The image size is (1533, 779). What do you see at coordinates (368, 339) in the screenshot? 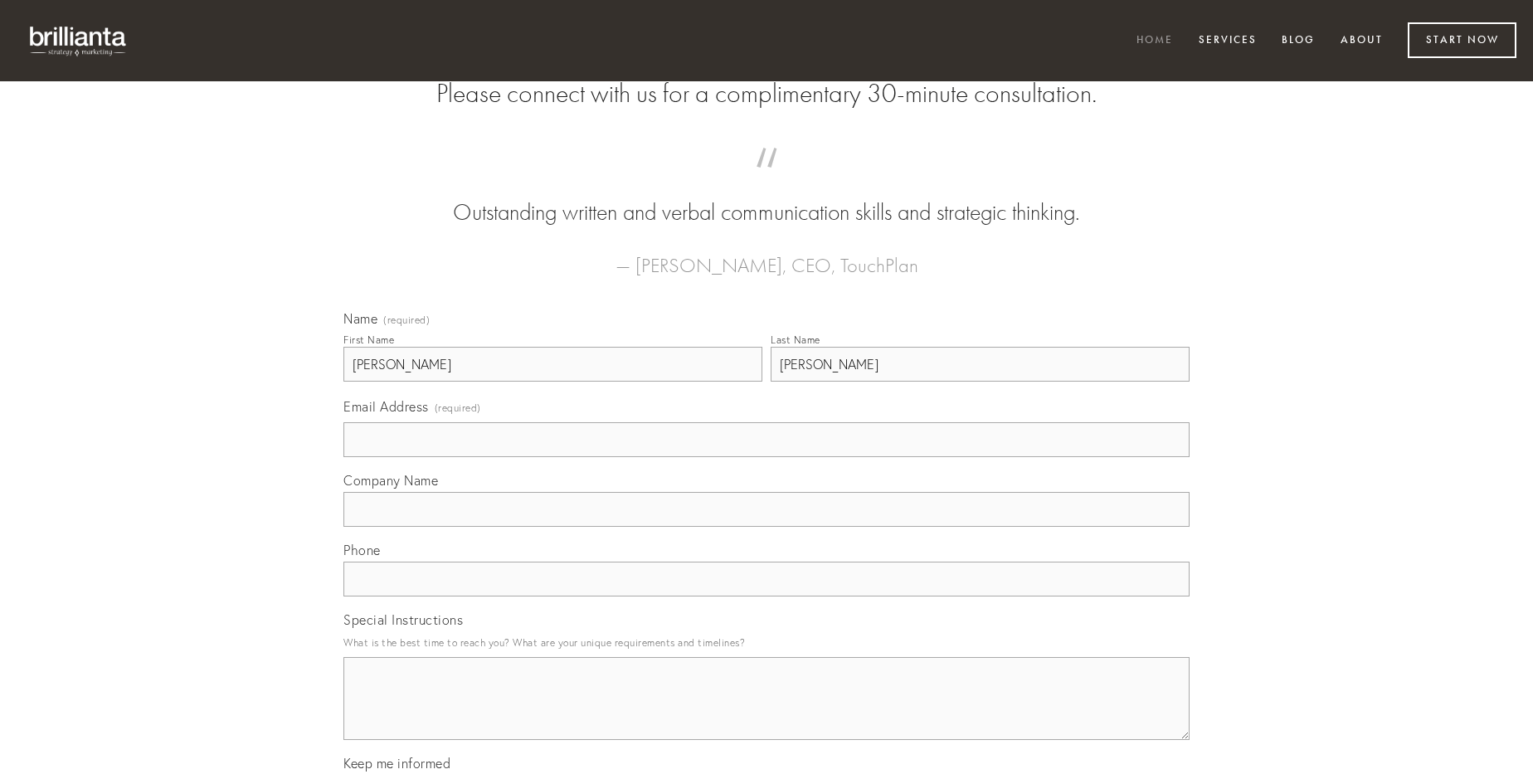
I see `div: First Name` at bounding box center [368, 339].